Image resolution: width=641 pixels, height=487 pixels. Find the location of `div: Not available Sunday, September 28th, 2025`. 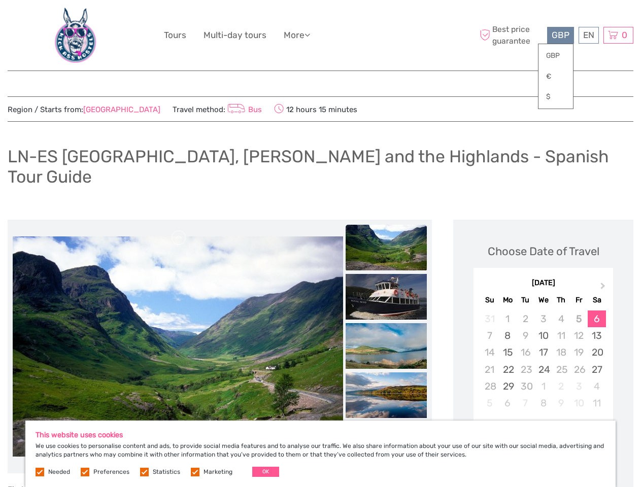

div: Not available Sunday, September 28th, 2025 is located at coordinates (489, 386).